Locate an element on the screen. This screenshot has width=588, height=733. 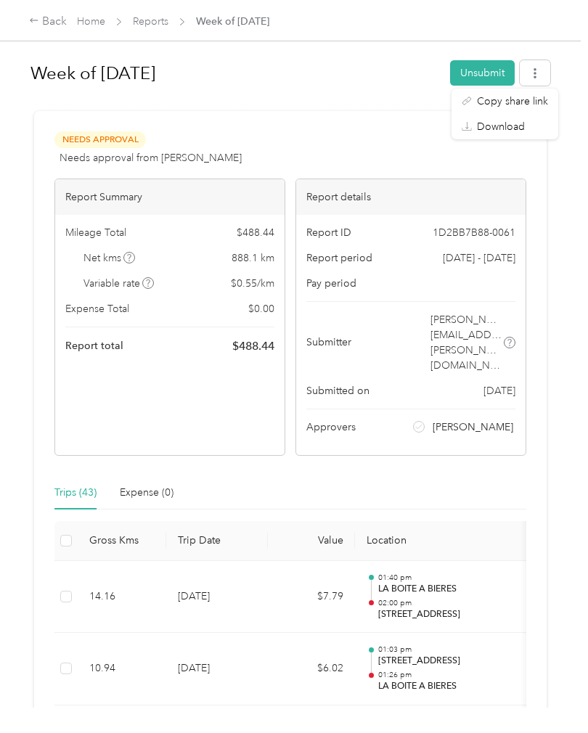
span: Approvers is located at coordinates (331, 427).